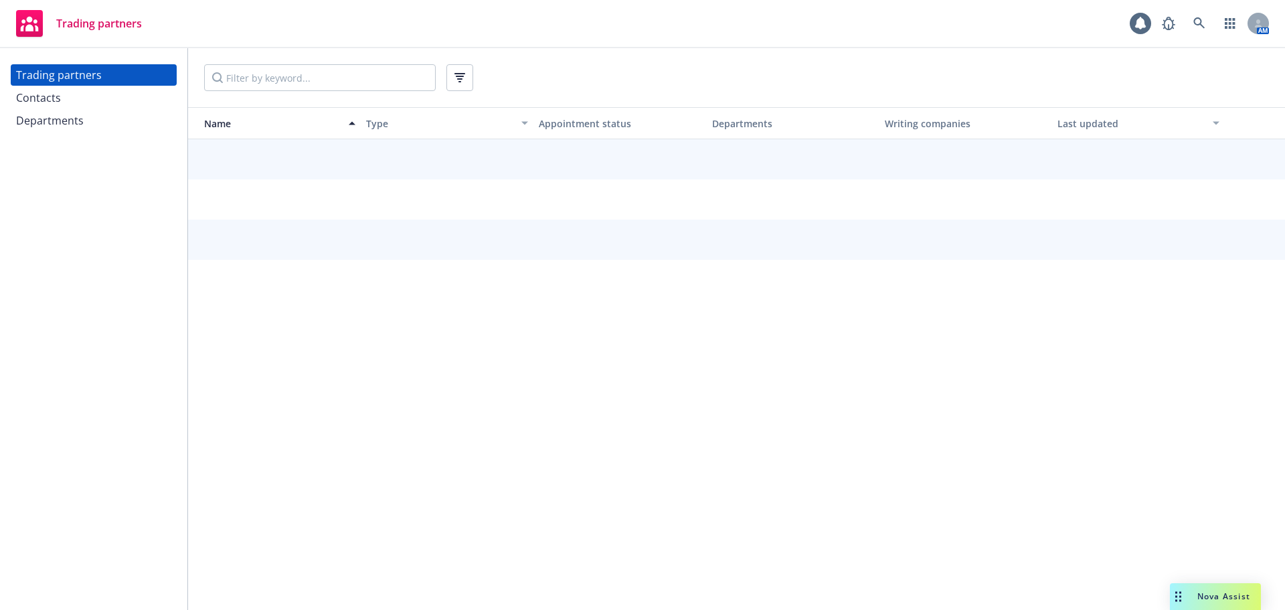 This screenshot has width=1285, height=610. I want to click on a: Search, so click(1199, 23).